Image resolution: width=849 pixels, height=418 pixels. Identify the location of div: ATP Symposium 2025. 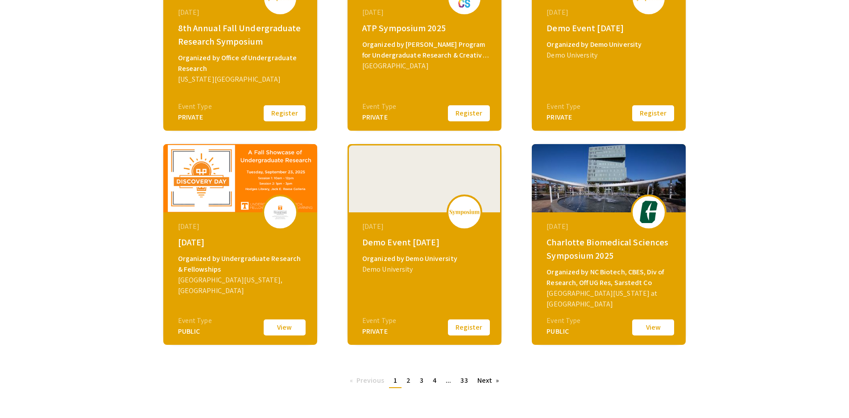
(426, 28).